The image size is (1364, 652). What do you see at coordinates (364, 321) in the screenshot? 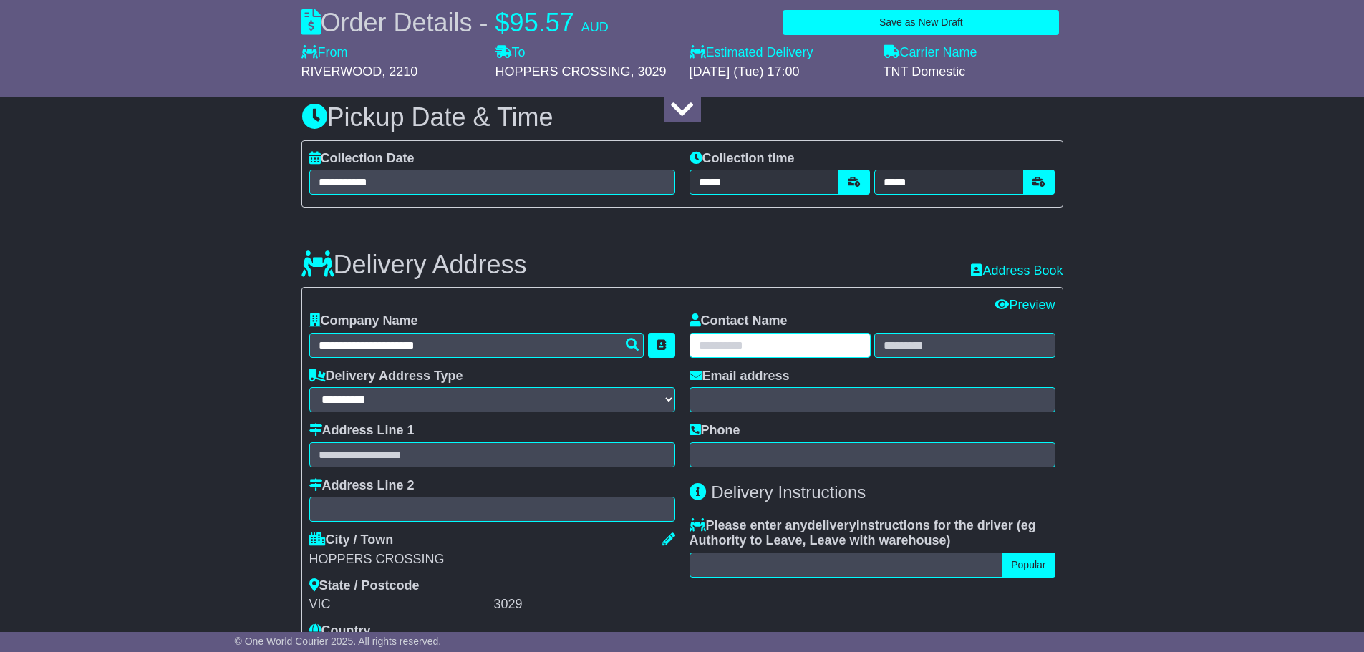
I see `label: Company Name` at bounding box center [364, 321].